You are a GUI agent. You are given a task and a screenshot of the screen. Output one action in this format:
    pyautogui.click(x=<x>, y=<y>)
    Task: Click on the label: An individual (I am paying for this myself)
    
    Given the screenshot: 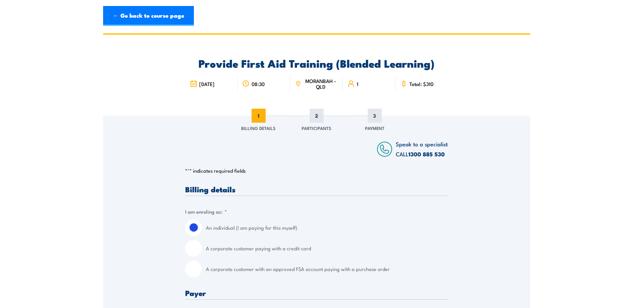 What is the action you would take?
    pyautogui.click(x=327, y=228)
    